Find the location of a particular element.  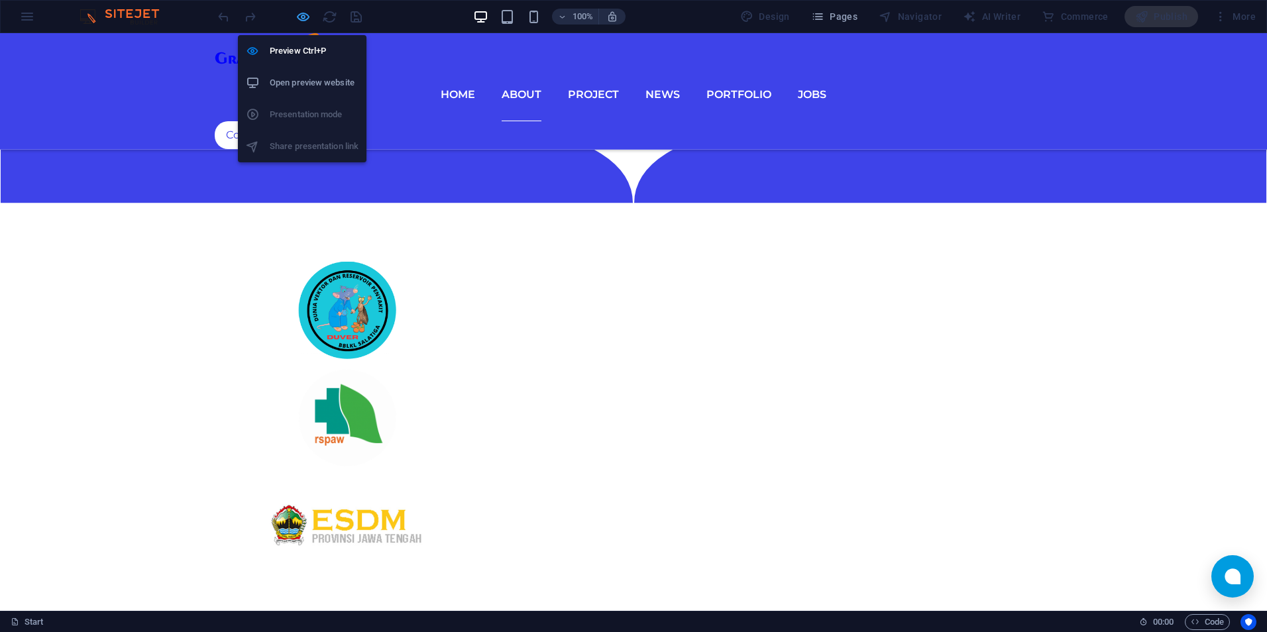

img: Editor Logo is located at coordinates (126, 17).